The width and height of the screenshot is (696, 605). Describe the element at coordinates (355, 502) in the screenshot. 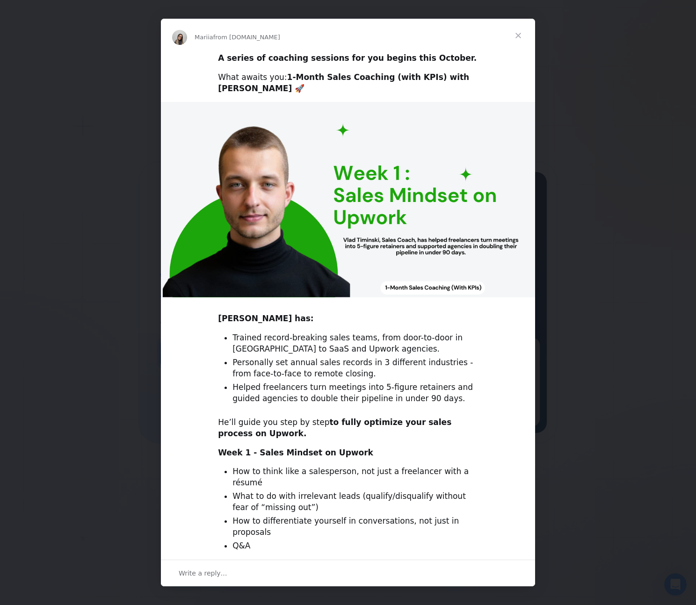

I see `li: What to do with irrelevant leads (qualify/disqualify without fear of “missing out”)` at that location.